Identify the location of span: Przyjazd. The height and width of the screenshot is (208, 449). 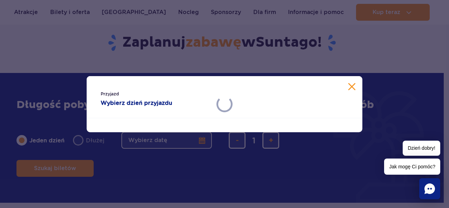
(155, 94).